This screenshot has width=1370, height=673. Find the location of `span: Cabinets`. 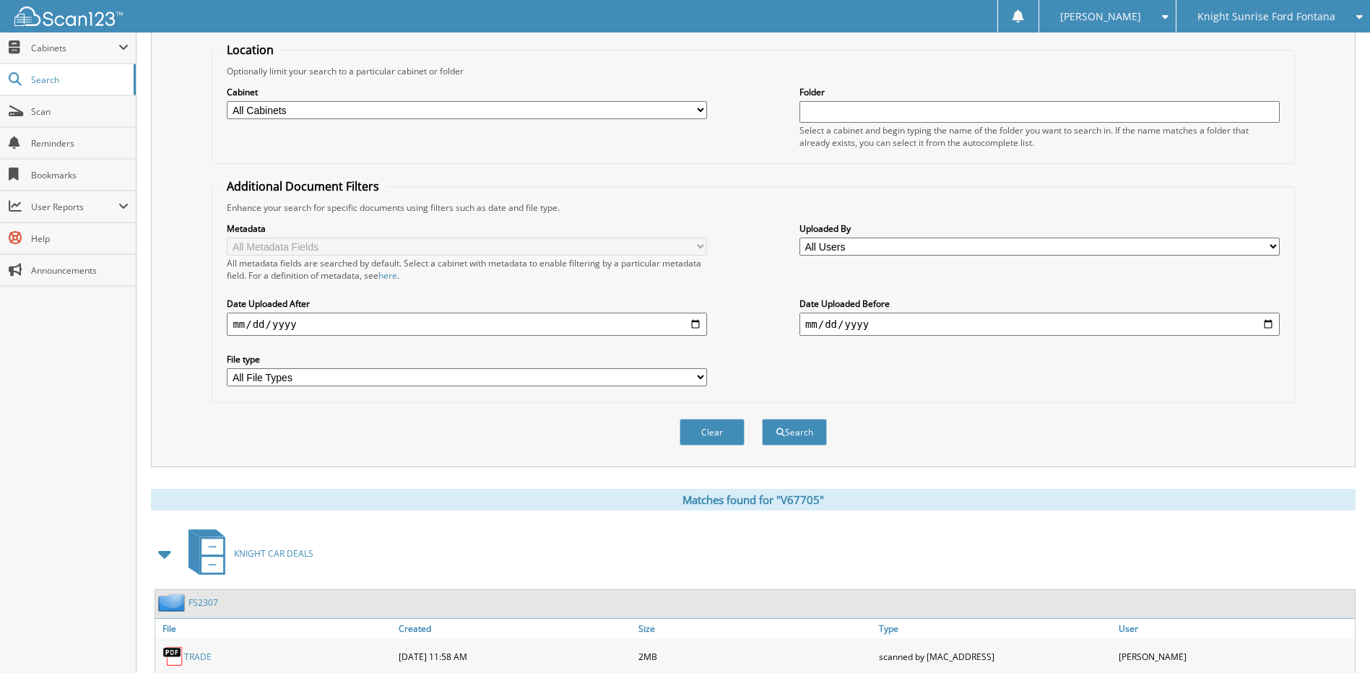

span: Cabinets is located at coordinates (74, 48).